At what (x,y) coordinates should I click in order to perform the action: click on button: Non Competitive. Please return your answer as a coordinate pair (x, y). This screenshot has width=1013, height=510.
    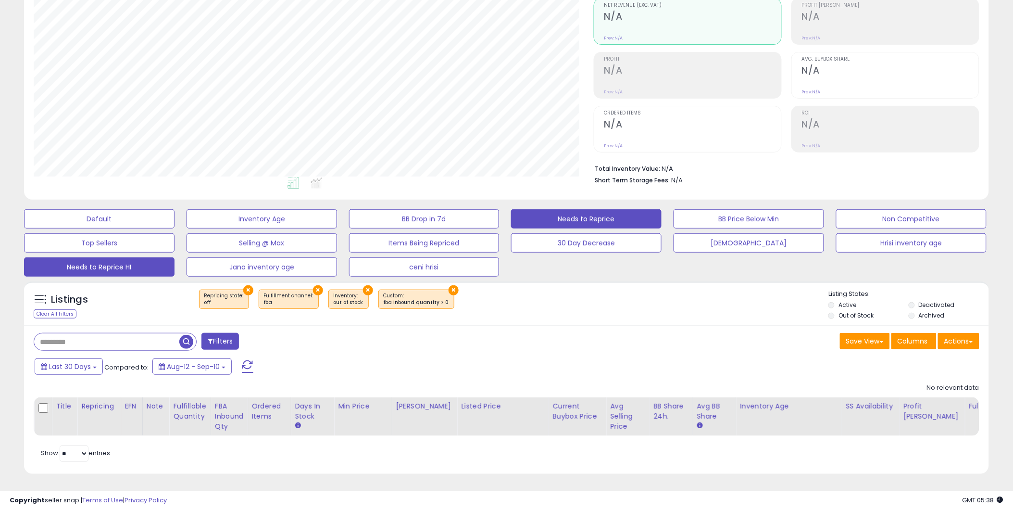
    Looking at the image, I should click on (911, 219).